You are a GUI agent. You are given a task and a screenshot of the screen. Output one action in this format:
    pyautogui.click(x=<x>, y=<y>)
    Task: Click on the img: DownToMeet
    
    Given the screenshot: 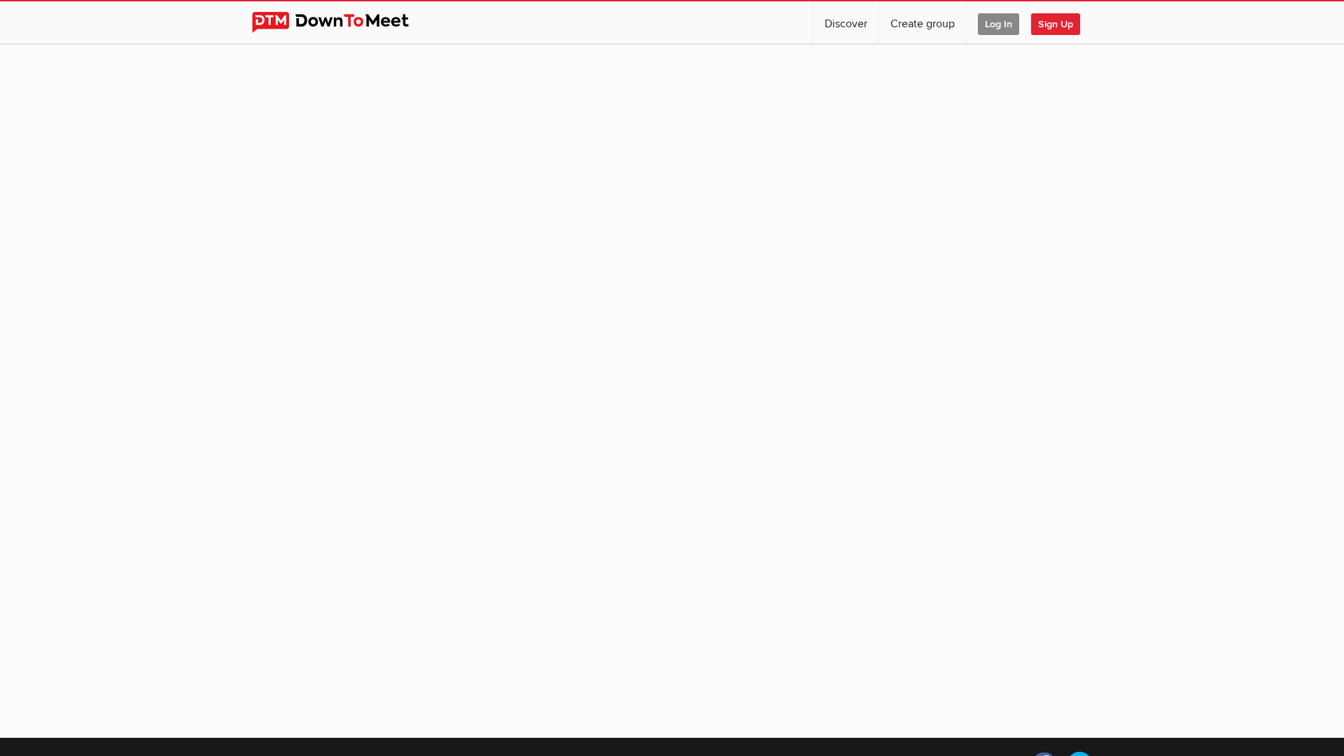 What is the action you would take?
    pyautogui.click(x=341, y=22)
    